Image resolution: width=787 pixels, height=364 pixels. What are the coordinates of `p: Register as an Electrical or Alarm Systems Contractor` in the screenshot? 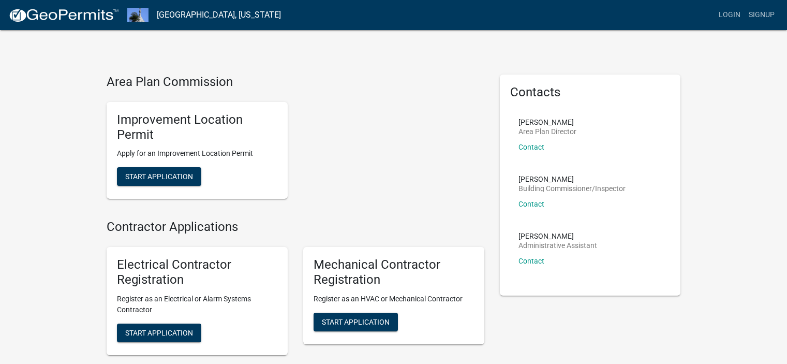 It's located at (197, 304).